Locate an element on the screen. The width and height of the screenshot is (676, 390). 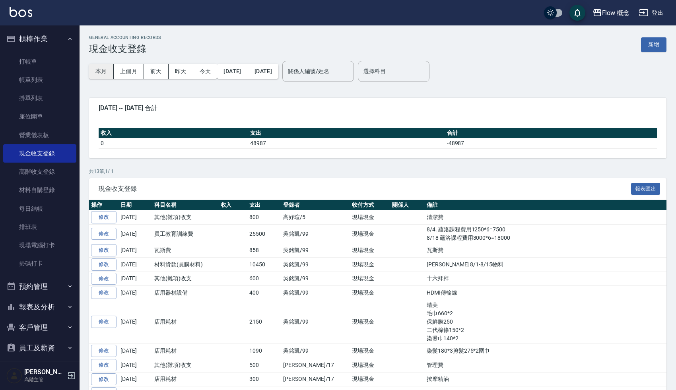
span: 現金收支登錄 is located at coordinates (365, 189).